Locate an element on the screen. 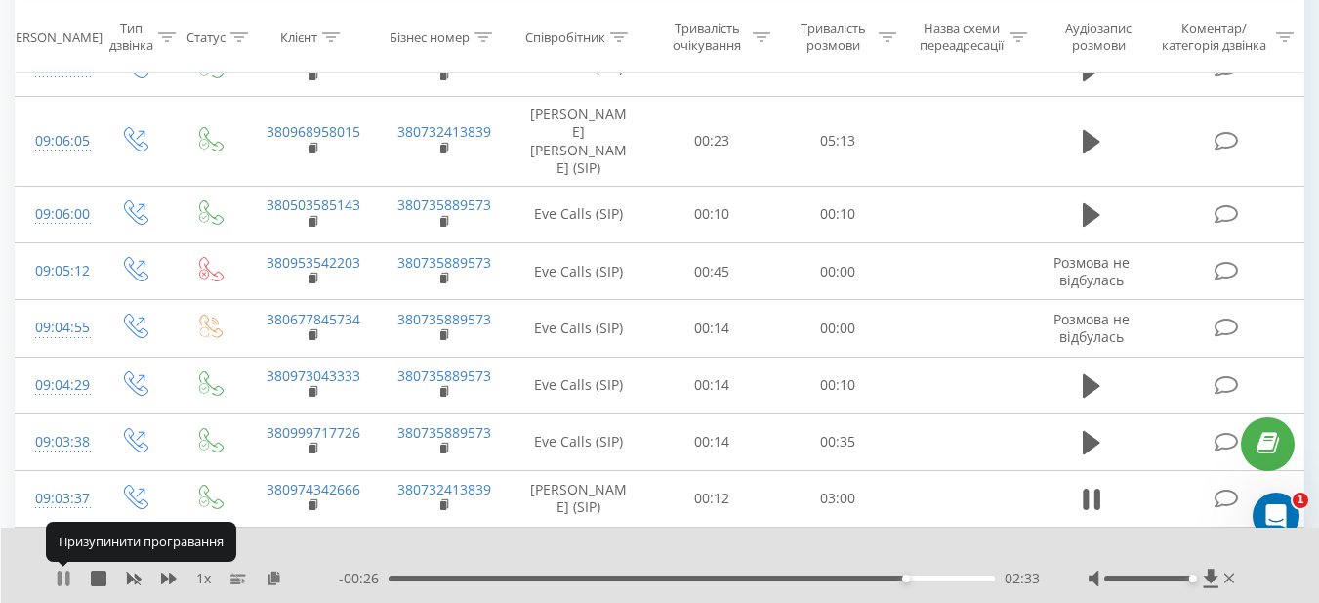  div: Клієнт is located at coordinates (299, 36).